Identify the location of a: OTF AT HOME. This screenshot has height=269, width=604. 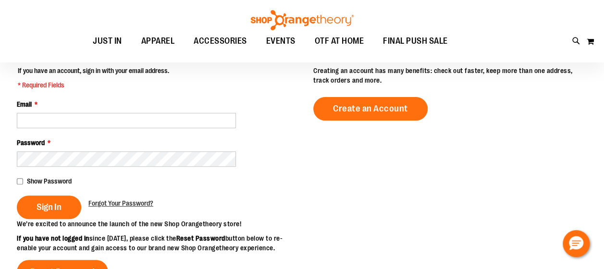
(339, 41).